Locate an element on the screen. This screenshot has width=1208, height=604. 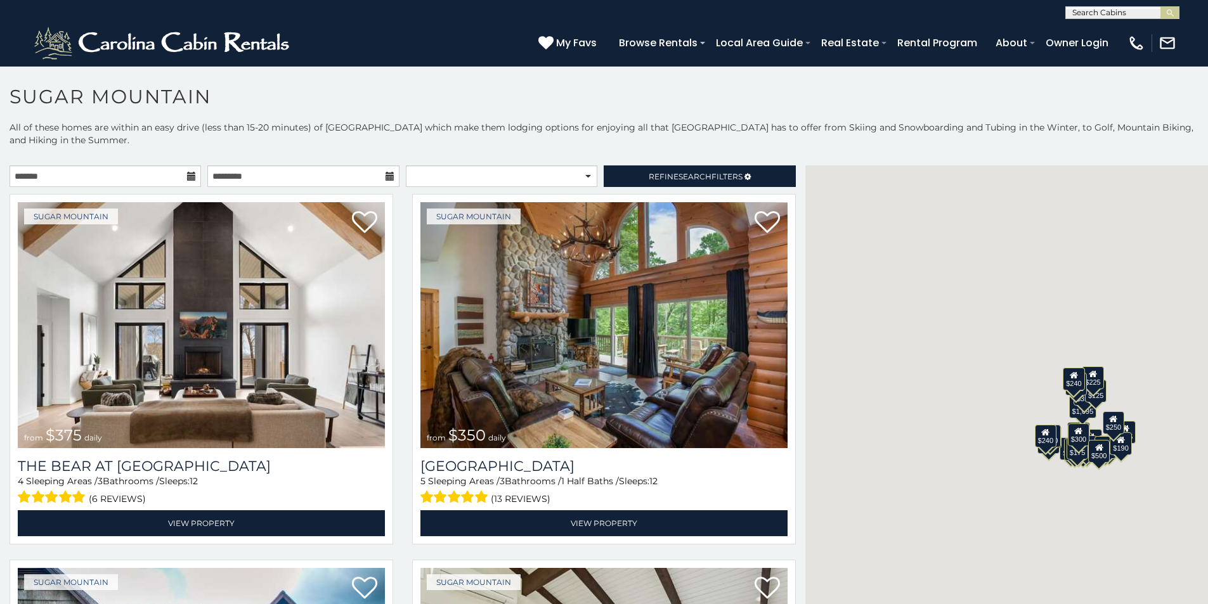
div: $195 is located at coordinates (1105, 448).